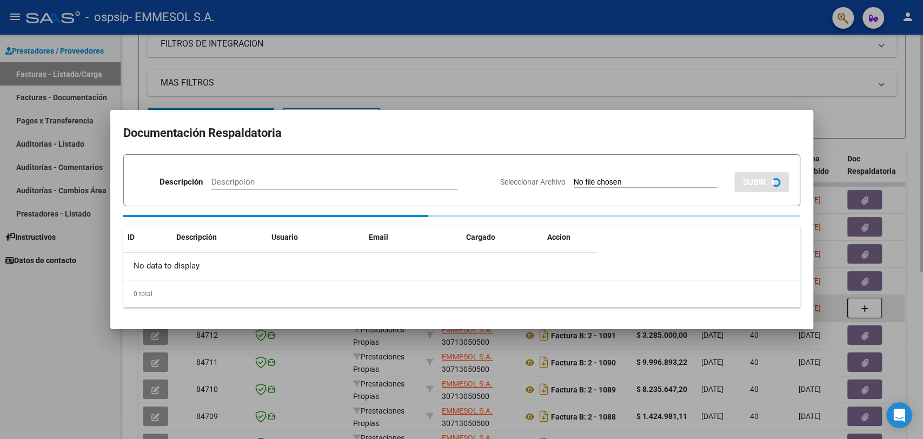 The height and width of the screenshot is (439, 923). What do you see at coordinates (762, 182) in the screenshot?
I see `button: SUBIR` at bounding box center [762, 182].